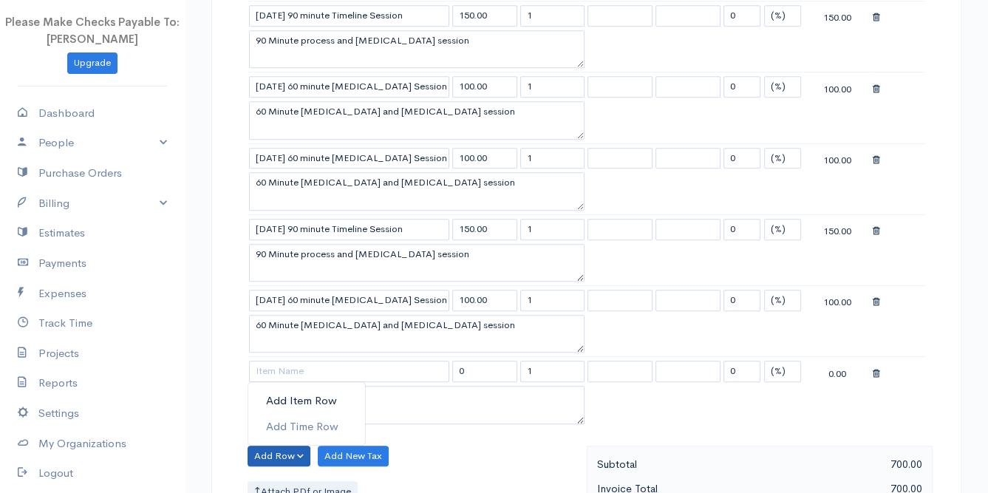  I want to click on a: Upgrade, so click(92, 63).